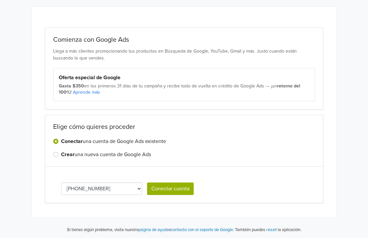 This screenshot has width=368, height=238. What do you see at coordinates (184, 40) in the screenshot?
I see `h2: Comienza con Google Ads` at bounding box center [184, 40].